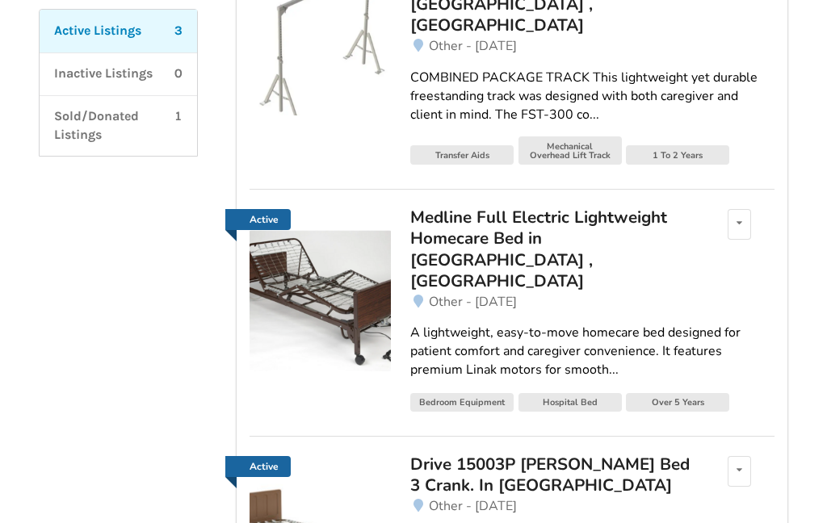 This screenshot has width=827, height=523. What do you see at coordinates (462, 403) in the screenshot?
I see `div: Bedroom Equipment` at bounding box center [462, 403].